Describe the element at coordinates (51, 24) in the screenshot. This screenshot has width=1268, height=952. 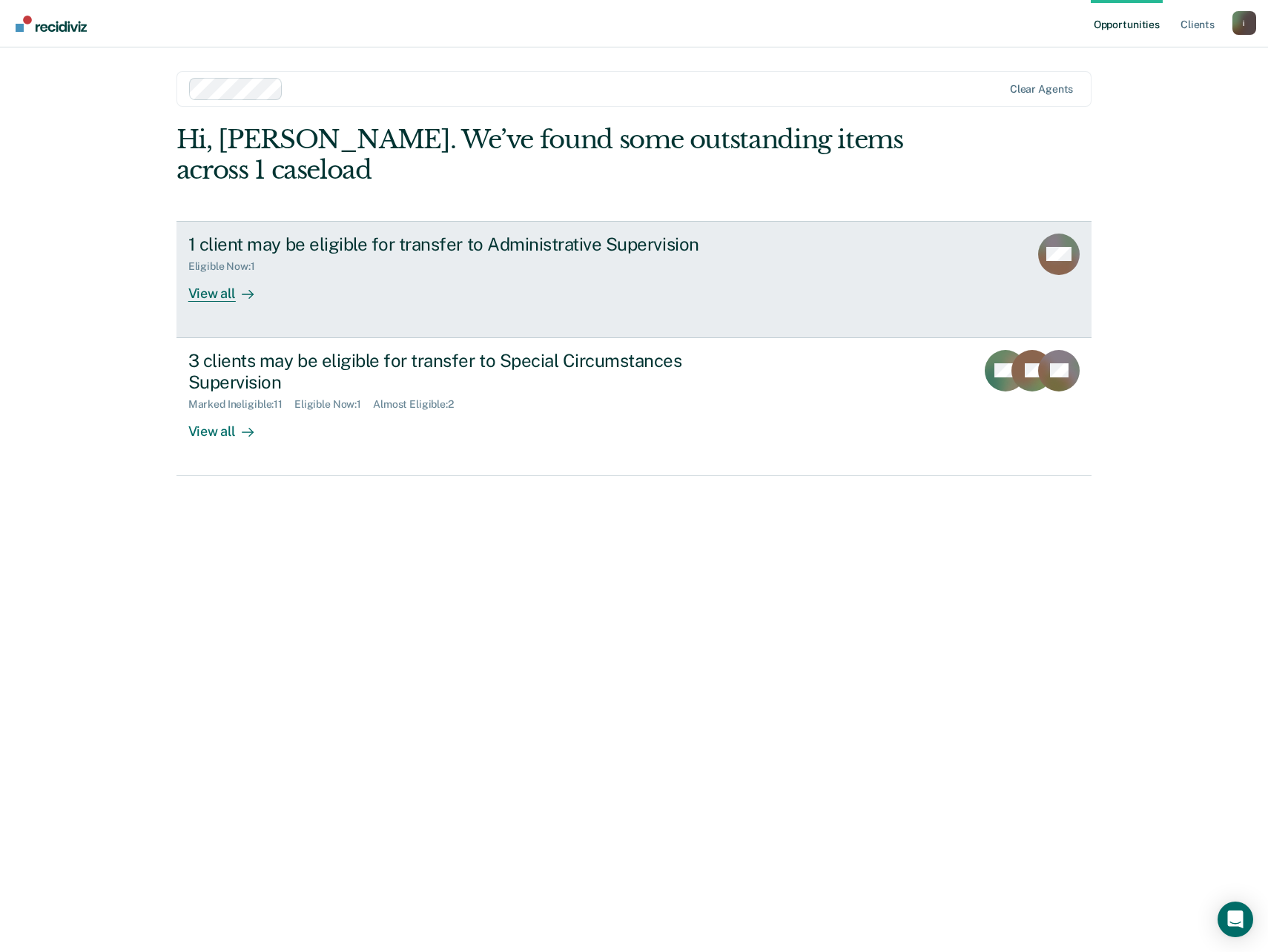
I see `img: Recidiviz` at that location.